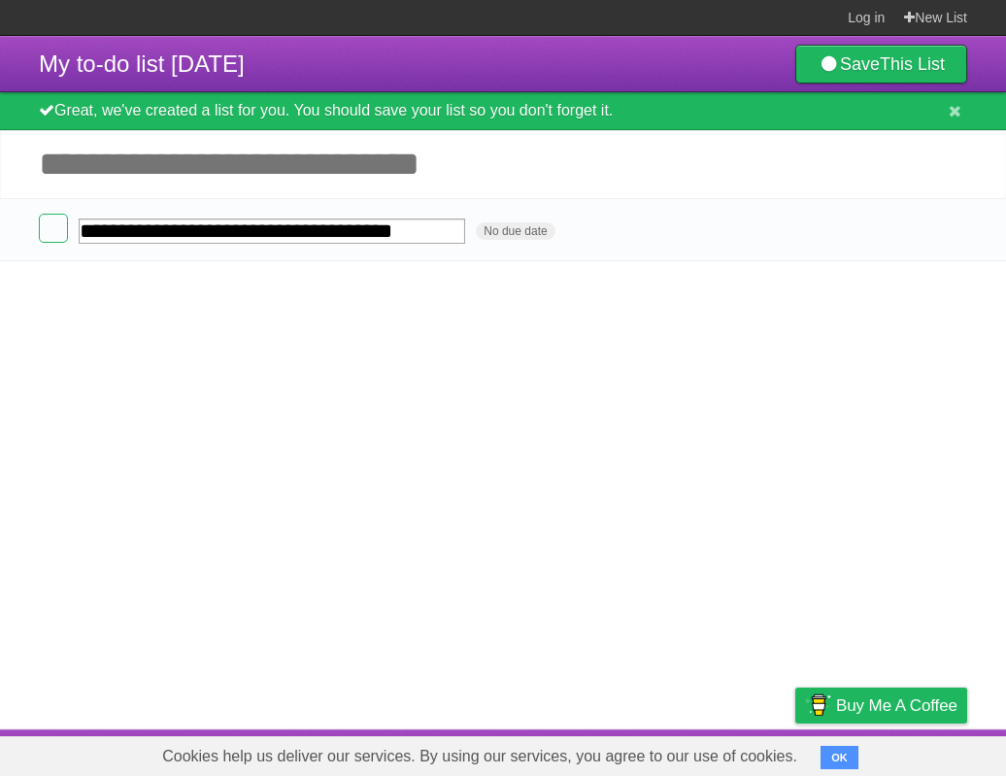 This screenshot has width=1006, height=776. I want to click on img: Buy me a coffee, so click(818, 705).